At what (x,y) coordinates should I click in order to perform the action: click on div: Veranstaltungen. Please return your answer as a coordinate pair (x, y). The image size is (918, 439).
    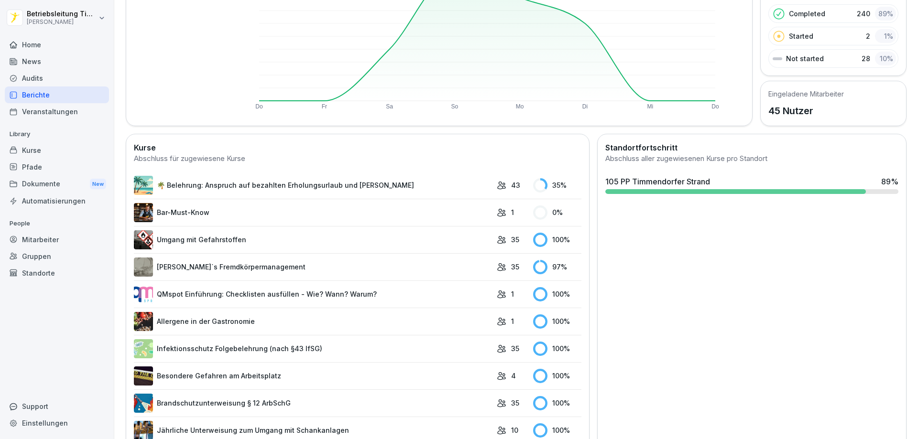
    Looking at the image, I should click on (57, 111).